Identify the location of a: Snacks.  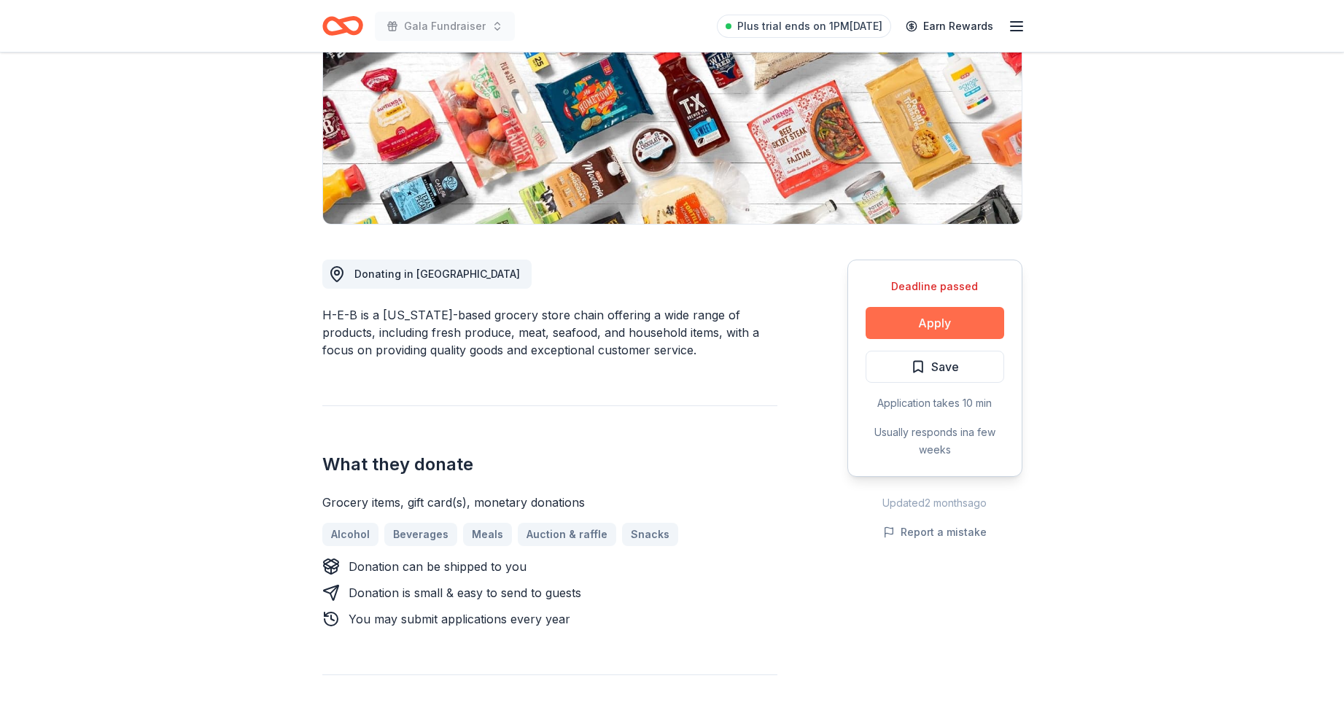
(650, 534).